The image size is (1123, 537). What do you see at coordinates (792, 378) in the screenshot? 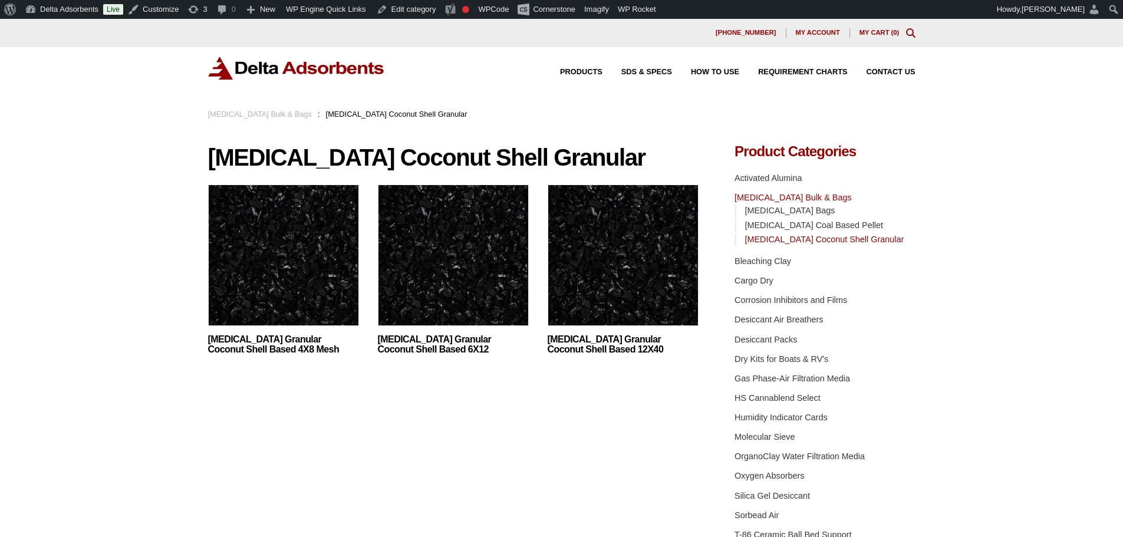
I see `a: Gas Phase-Air Filtration Media` at bounding box center [792, 378].